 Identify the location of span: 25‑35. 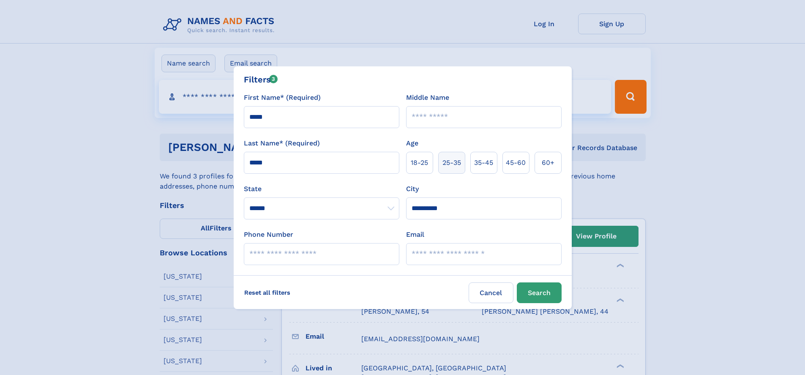
(452, 163).